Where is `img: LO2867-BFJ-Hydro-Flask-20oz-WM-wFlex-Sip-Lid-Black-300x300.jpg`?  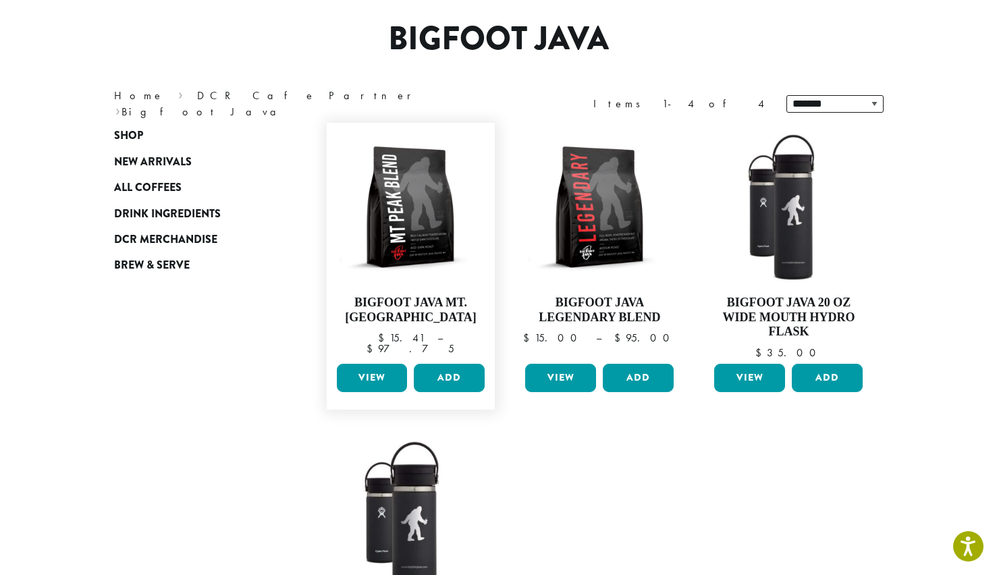 img: LO2867-BFJ-Hydro-Flask-20oz-WM-wFlex-Sip-Lid-Black-300x300.jpg is located at coordinates (789, 207).